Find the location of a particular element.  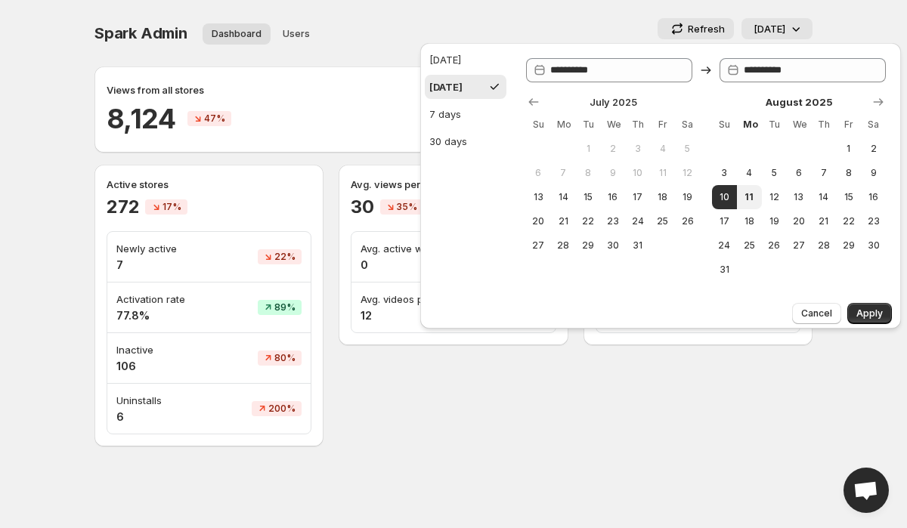

button: Tuesday July 29 2025 is located at coordinates (588, 246).